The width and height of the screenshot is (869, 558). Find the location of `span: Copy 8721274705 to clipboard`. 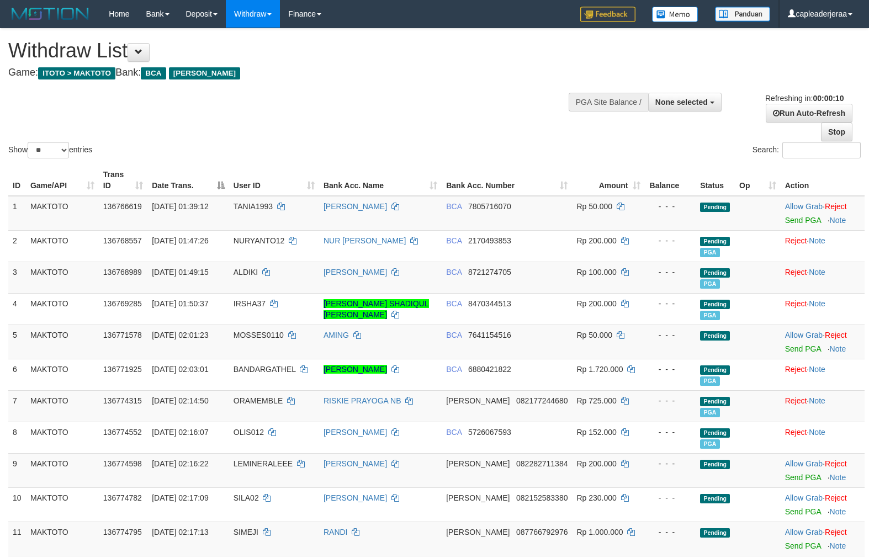

span: Copy 8721274705 to clipboard is located at coordinates (490, 272).